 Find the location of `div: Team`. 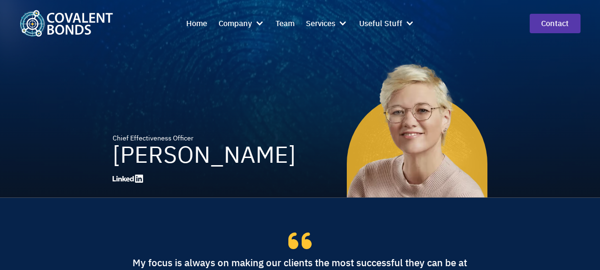

div: Team is located at coordinates (285, 23).